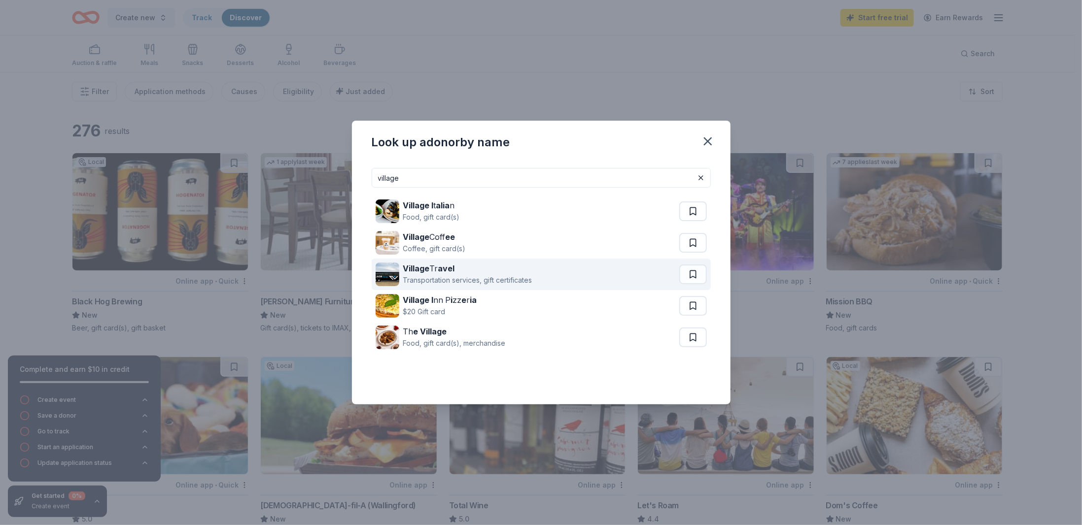 Image resolution: width=1082 pixels, height=525 pixels. I want to click on div: Coff, so click(434, 237).